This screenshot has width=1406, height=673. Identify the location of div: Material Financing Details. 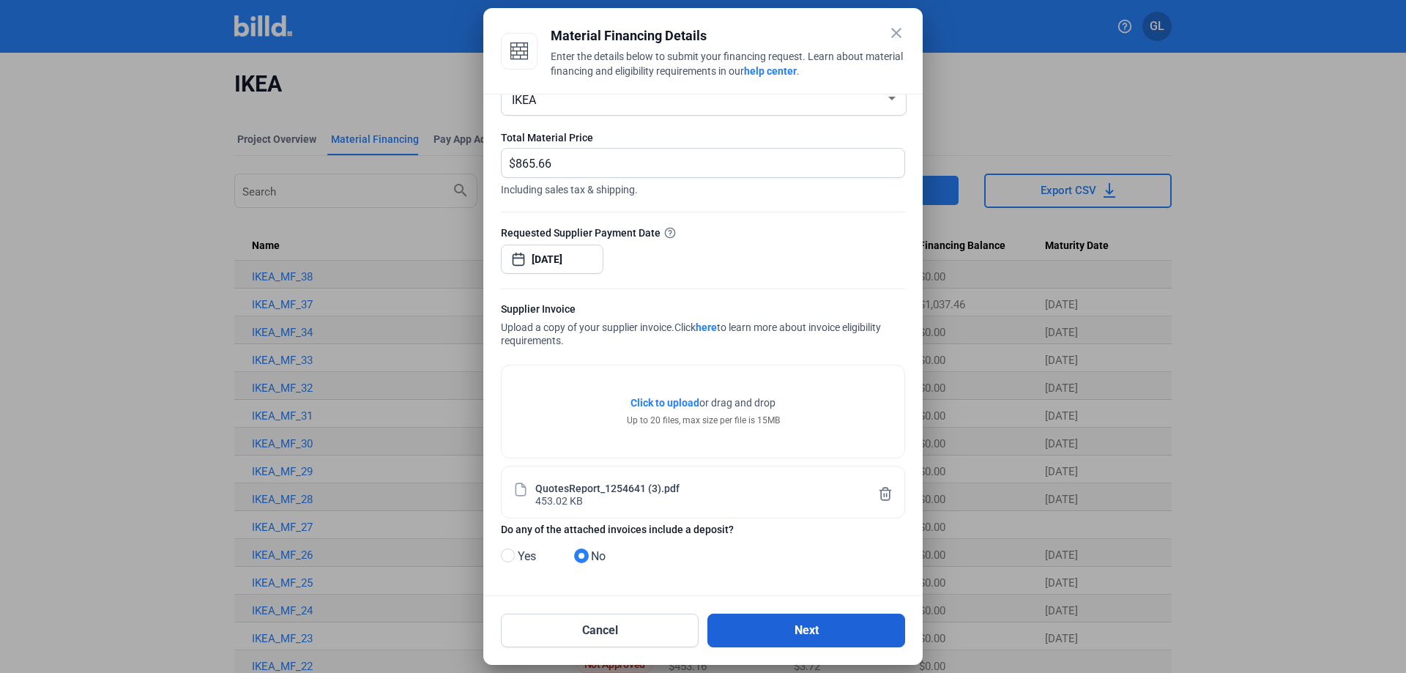
(728, 36).